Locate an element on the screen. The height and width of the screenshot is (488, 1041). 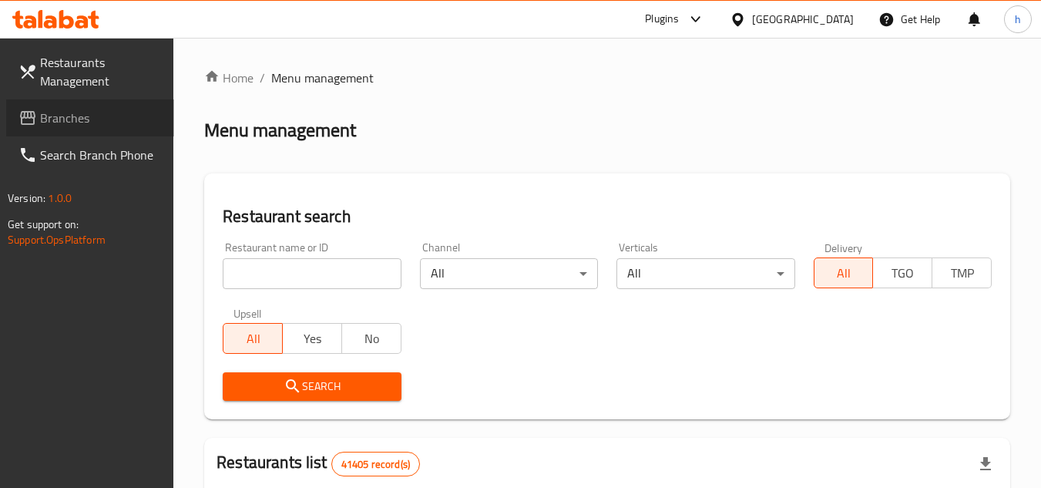
h2: Restaurant search is located at coordinates (607, 217).